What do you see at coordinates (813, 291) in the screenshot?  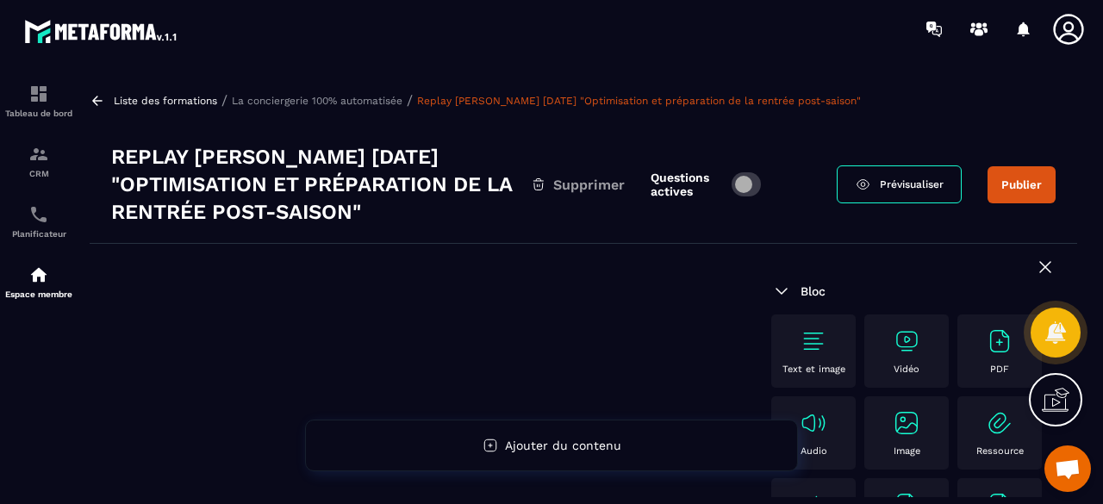 I see `span: Bloc` at bounding box center [813, 291].